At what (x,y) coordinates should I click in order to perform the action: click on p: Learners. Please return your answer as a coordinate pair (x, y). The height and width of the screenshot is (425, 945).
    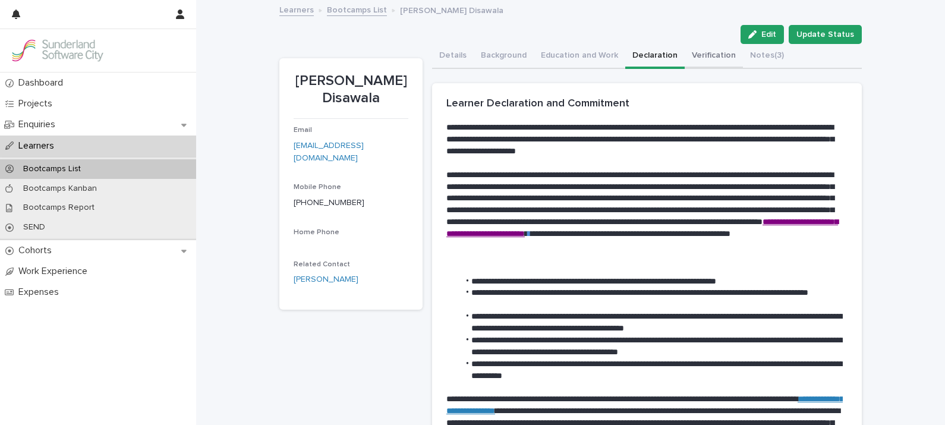
    Looking at the image, I should click on (39, 146).